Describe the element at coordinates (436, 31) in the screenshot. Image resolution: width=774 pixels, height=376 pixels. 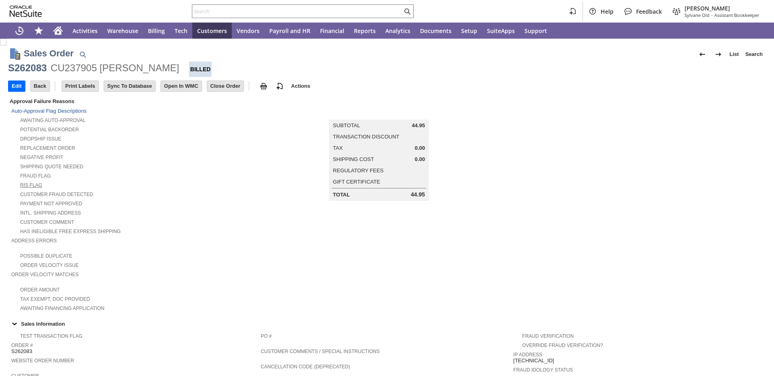
I see `a: Documents` at that location.